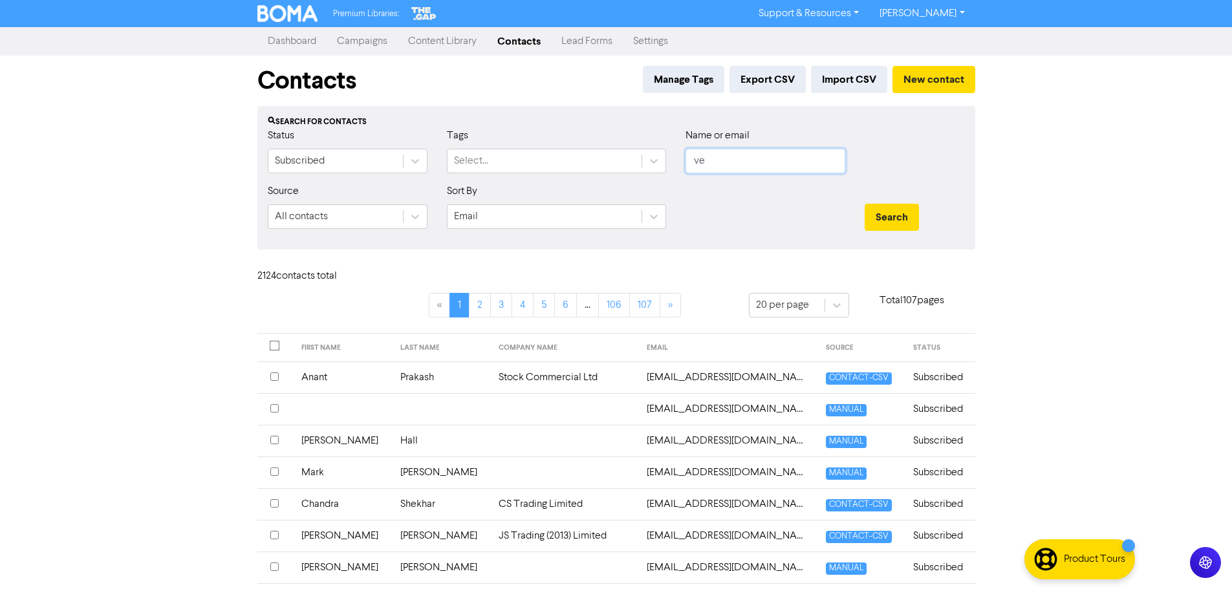 Image resolution: width=1232 pixels, height=589 pixels. What do you see at coordinates (728, 472) in the screenshot?
I see `td: 28mbrobertson@gmail.com` at bounding box center [728, 472].